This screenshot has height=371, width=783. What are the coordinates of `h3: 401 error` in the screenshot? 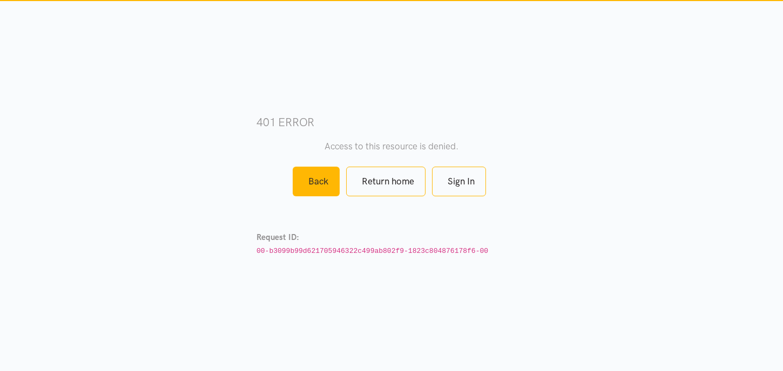 It's located at (391, 122).